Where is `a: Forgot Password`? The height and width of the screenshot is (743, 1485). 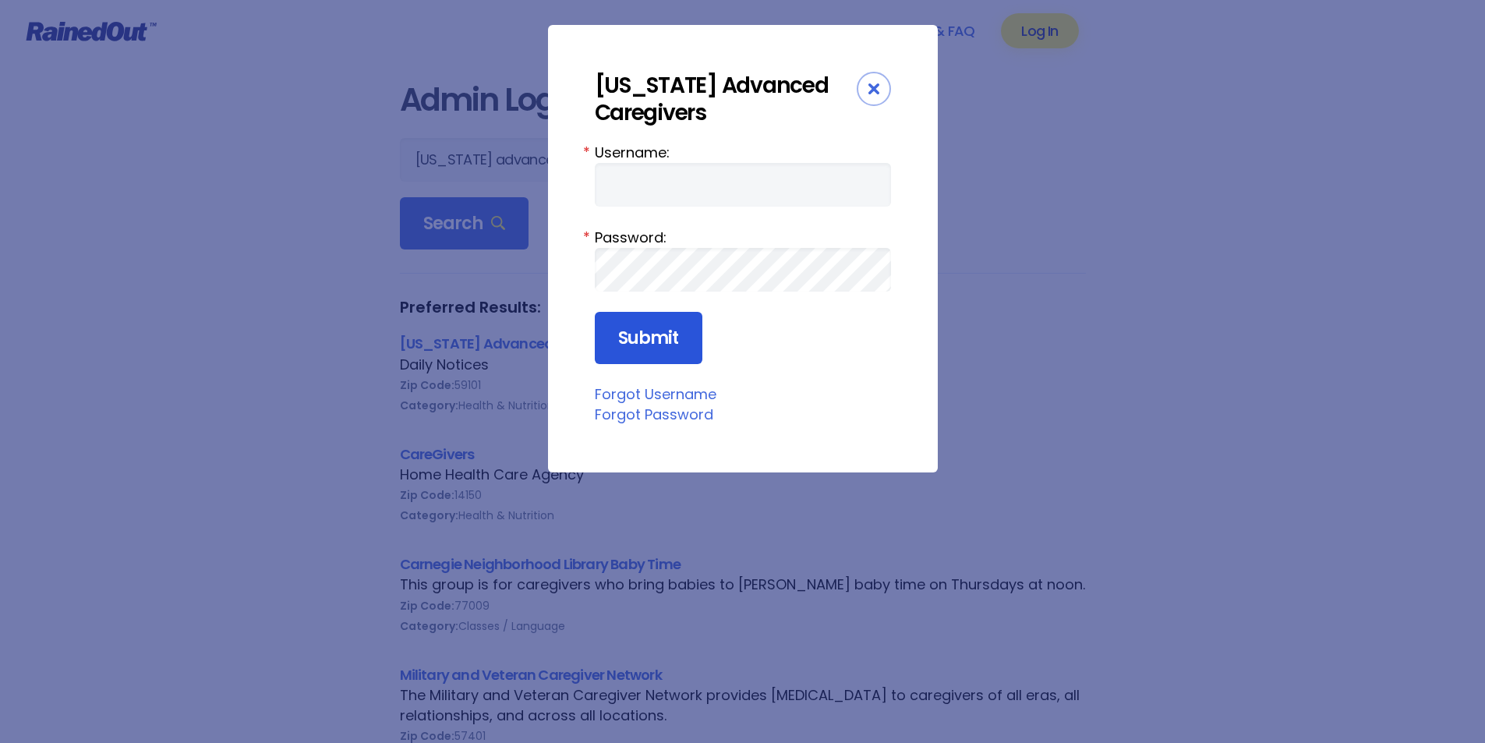 a: Forgot Password is located at coordinates (654, 414).